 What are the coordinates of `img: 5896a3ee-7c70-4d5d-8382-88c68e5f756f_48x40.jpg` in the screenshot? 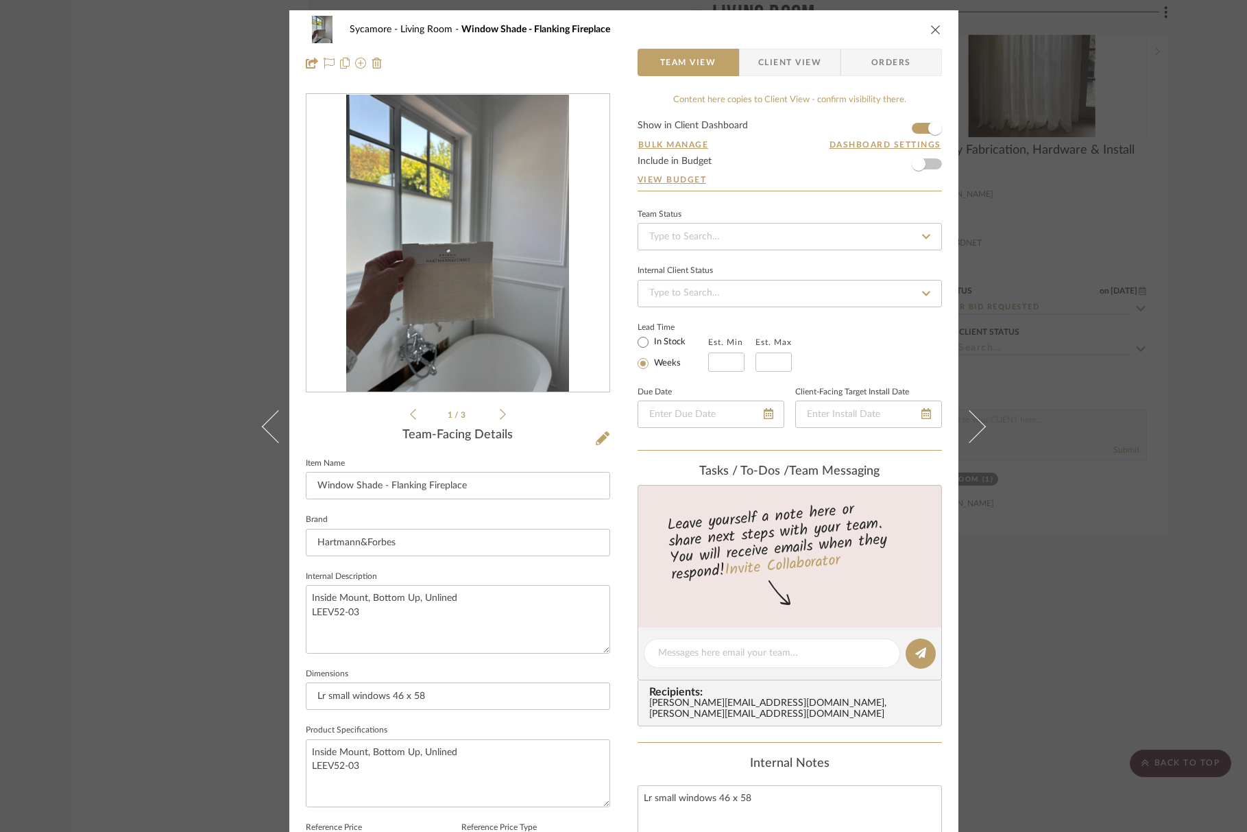 It's located at (322, 29).